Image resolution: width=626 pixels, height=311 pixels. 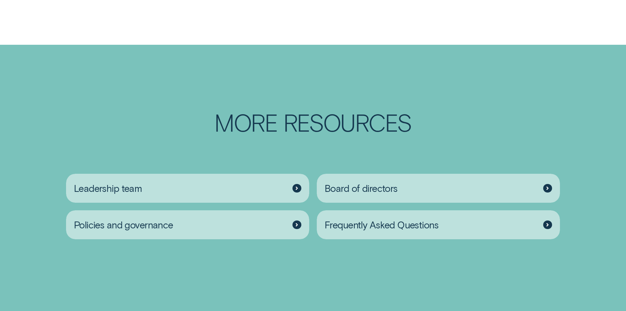 I want to click on a: Policies and governance, so click(x=188, y=225).